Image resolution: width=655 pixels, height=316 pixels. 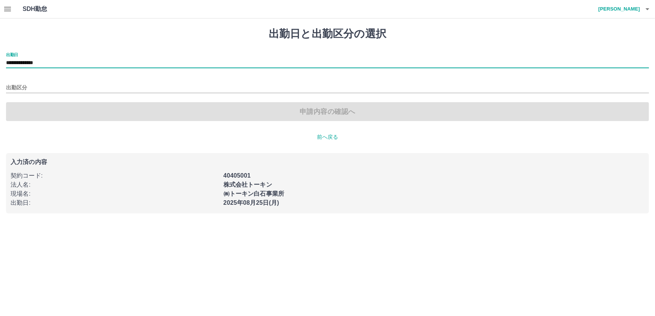 I want to click on h1: 出勤日と出勤区分の選択, so click(x=328, y=34).